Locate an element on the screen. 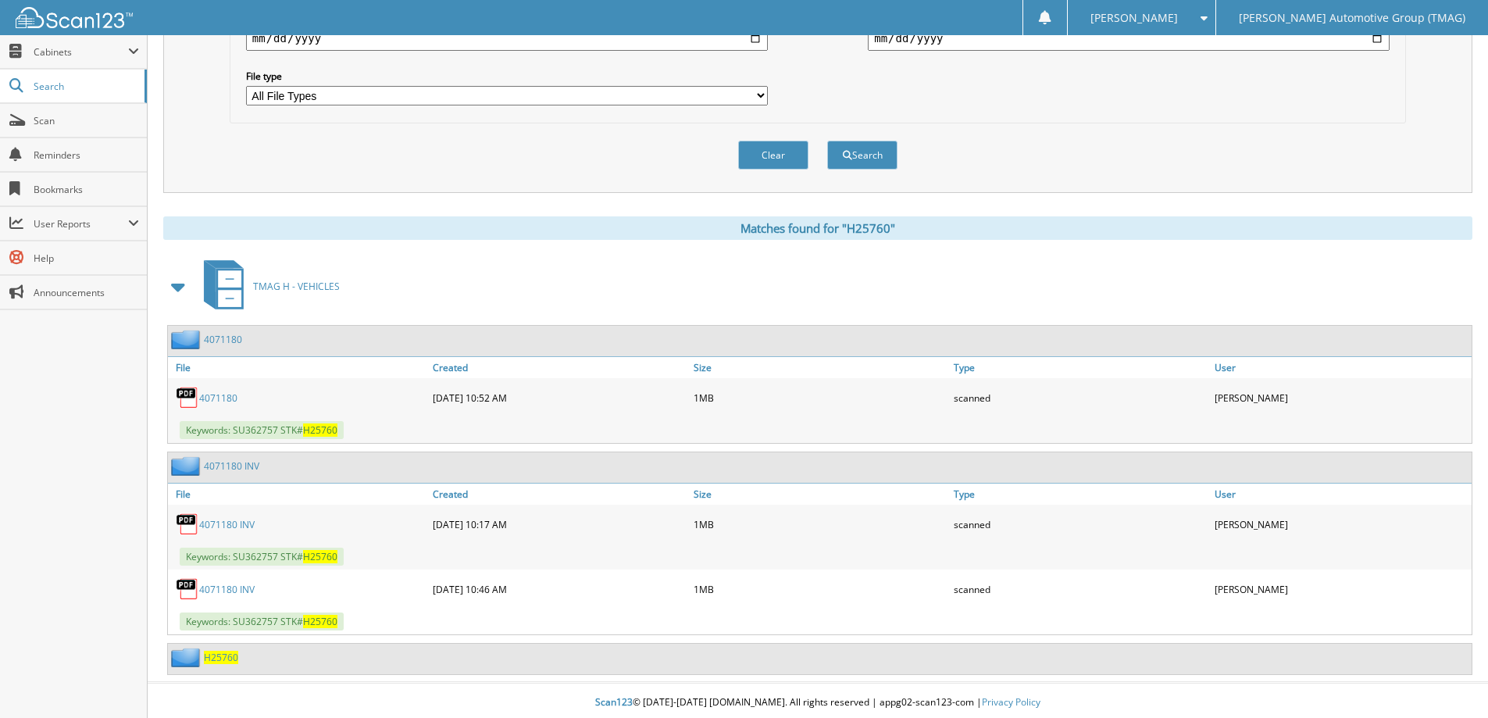 This screenshot has width=1488, height=718. input: start is located at coordinates (507, 38).